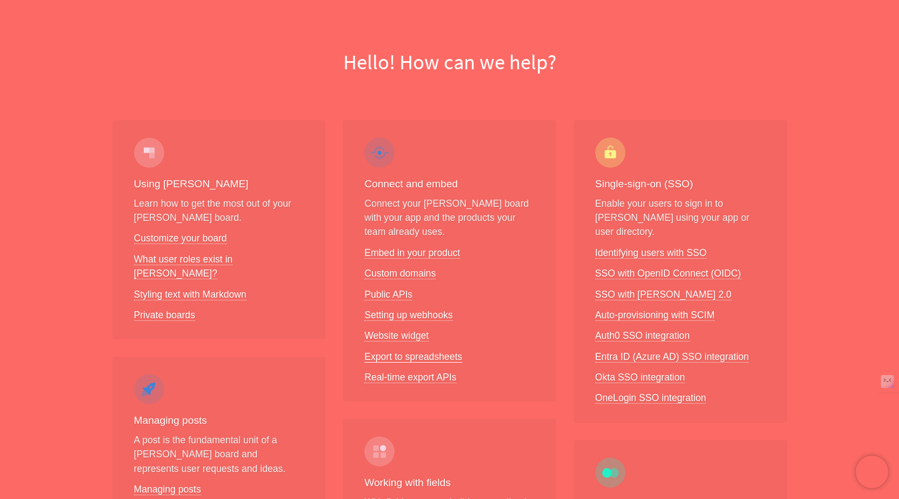  What do you see at coordinates (449, 184) in the screenshot?
I see `h3: Connect and embed` at bounding box center [449, 184].